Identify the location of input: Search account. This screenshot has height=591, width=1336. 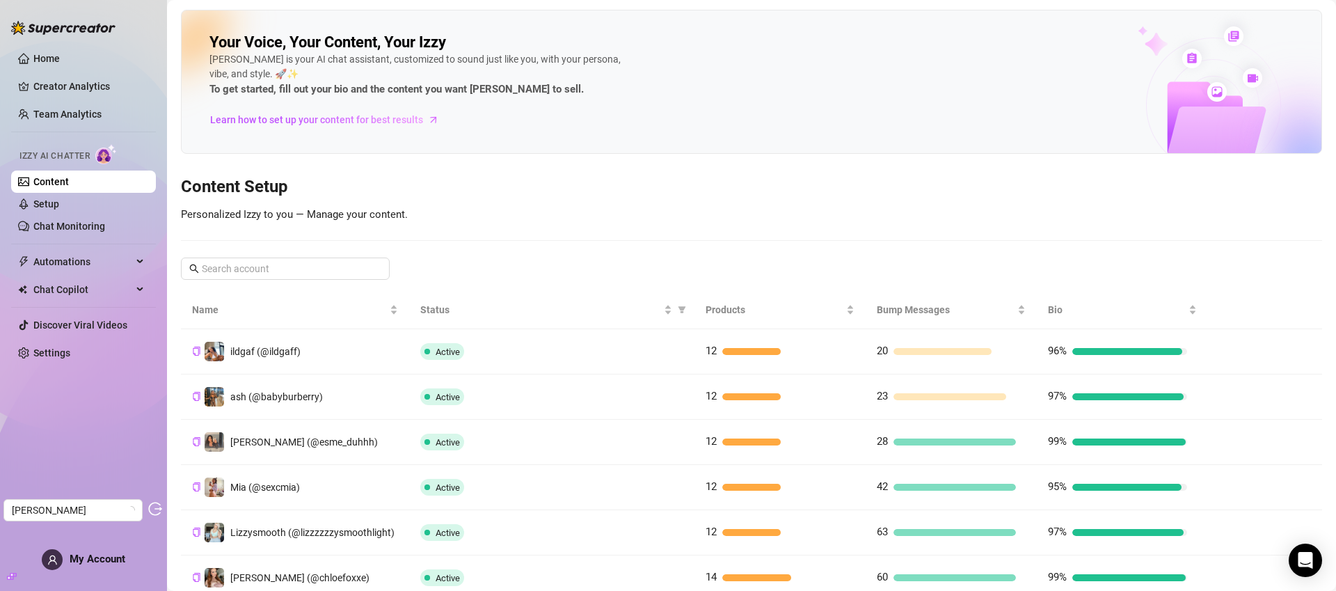
(286, 269).